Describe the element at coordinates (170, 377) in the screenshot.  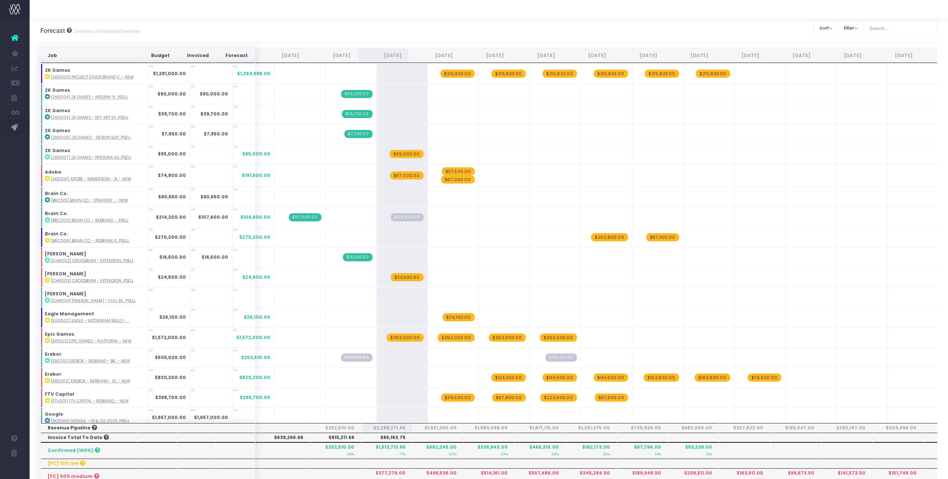
I see `strong: $820,200.00` at that location.